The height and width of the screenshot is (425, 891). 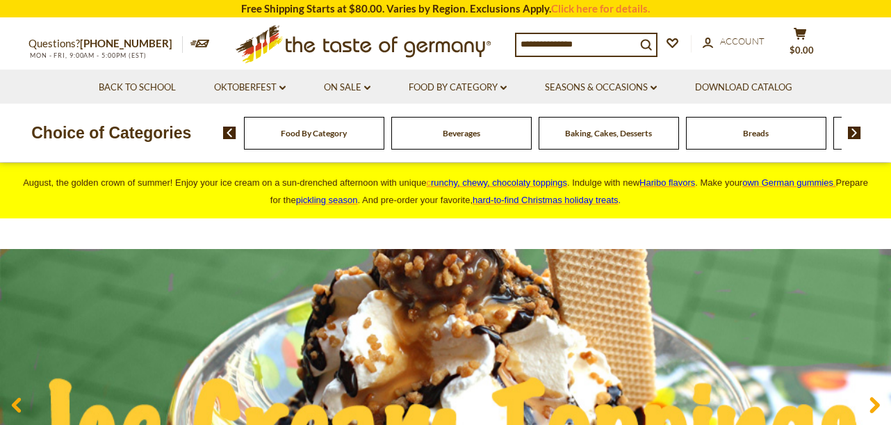 What do you see at coordinates (314, 133) in the screenshot?
I see `span: Food By Category` at bounding box center [314, 133].